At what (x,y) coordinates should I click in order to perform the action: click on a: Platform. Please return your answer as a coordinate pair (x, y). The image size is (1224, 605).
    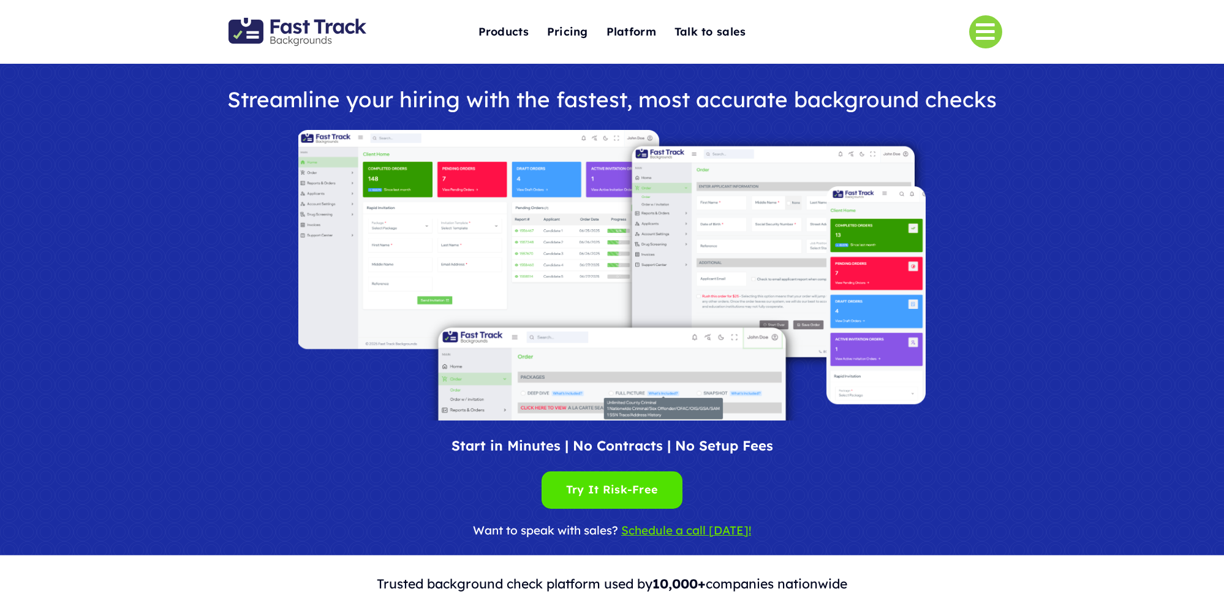
    Looking at the image, I should click on (631, 32).